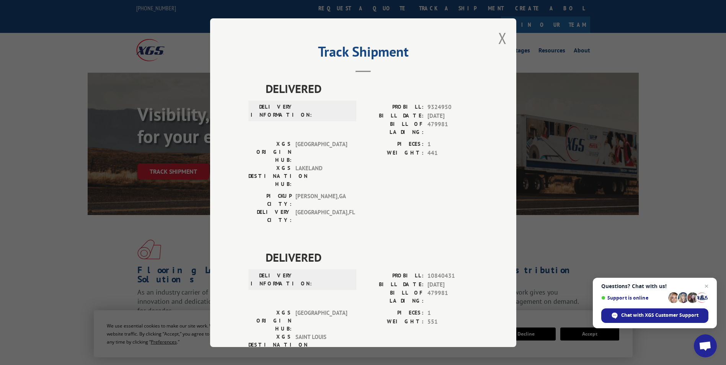 The height and width of the screenshot is (365, 726). I want to click on span: Close chat, so click(706, 286).